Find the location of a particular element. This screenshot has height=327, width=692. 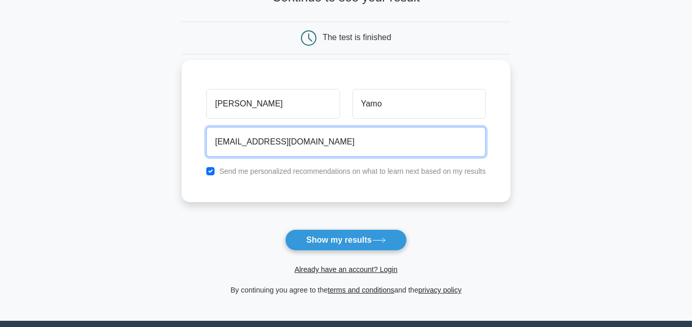

a: privacy policy is located at coordinates (440, 290).